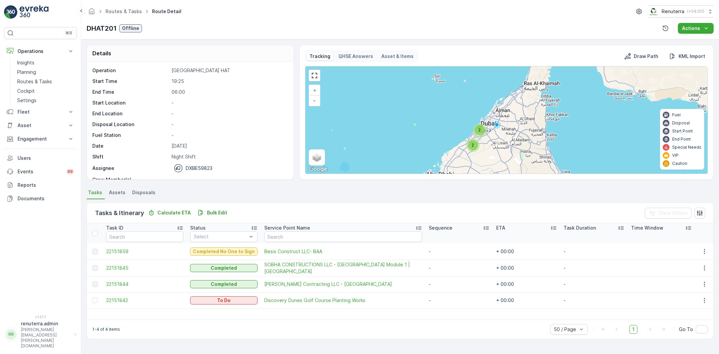  I want to click on p: DHAT201, so click(101, 28).